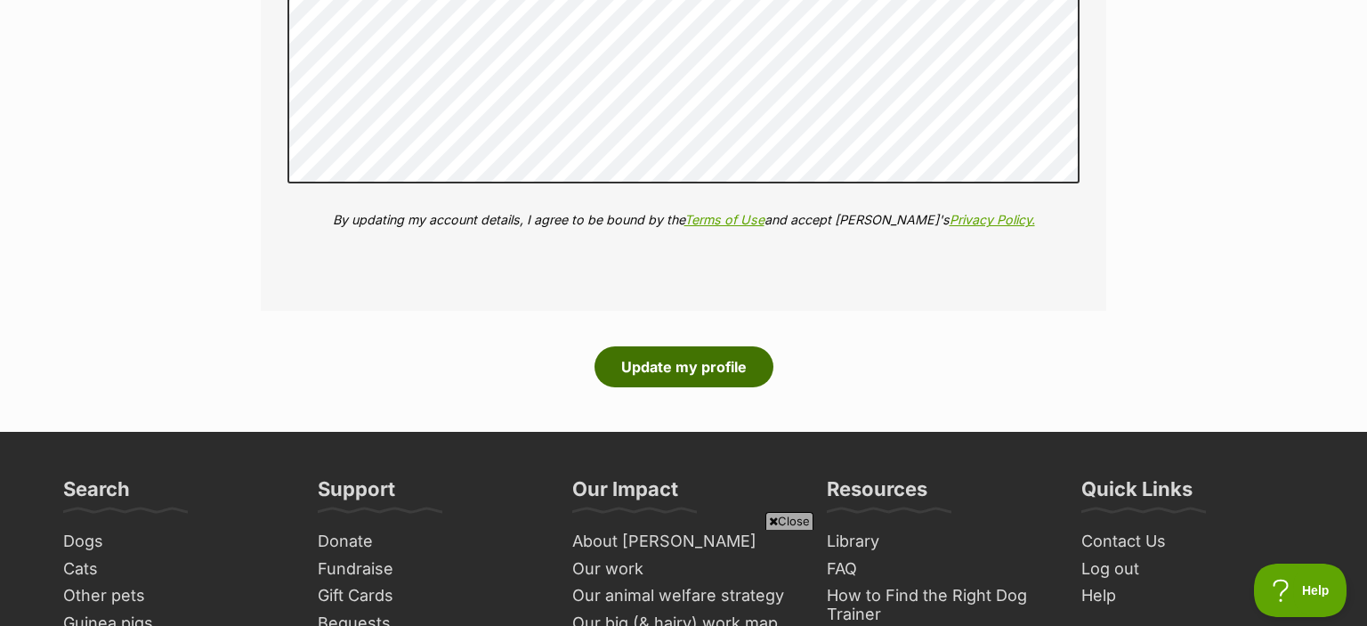 Image resolution: width=1367 pixels, height=626 pixels. What do you see at coordinates (174, 541) in the screenshot?
I see `a: Dogs` at bounding box center [174, 541].